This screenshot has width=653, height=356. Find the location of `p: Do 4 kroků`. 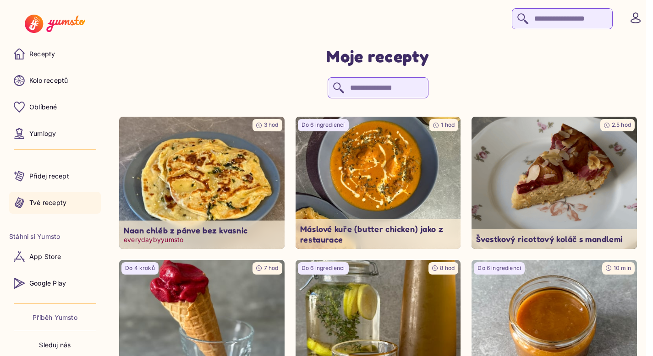

p: Do 4 kroků is located at coordinates (140, 268).